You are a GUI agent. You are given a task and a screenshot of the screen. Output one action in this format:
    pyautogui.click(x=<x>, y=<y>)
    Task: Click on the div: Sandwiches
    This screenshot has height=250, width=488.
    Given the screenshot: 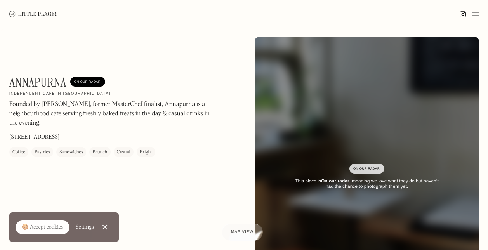 What is the action you would take?
    pyautogui.click(x=71, y=153)
    